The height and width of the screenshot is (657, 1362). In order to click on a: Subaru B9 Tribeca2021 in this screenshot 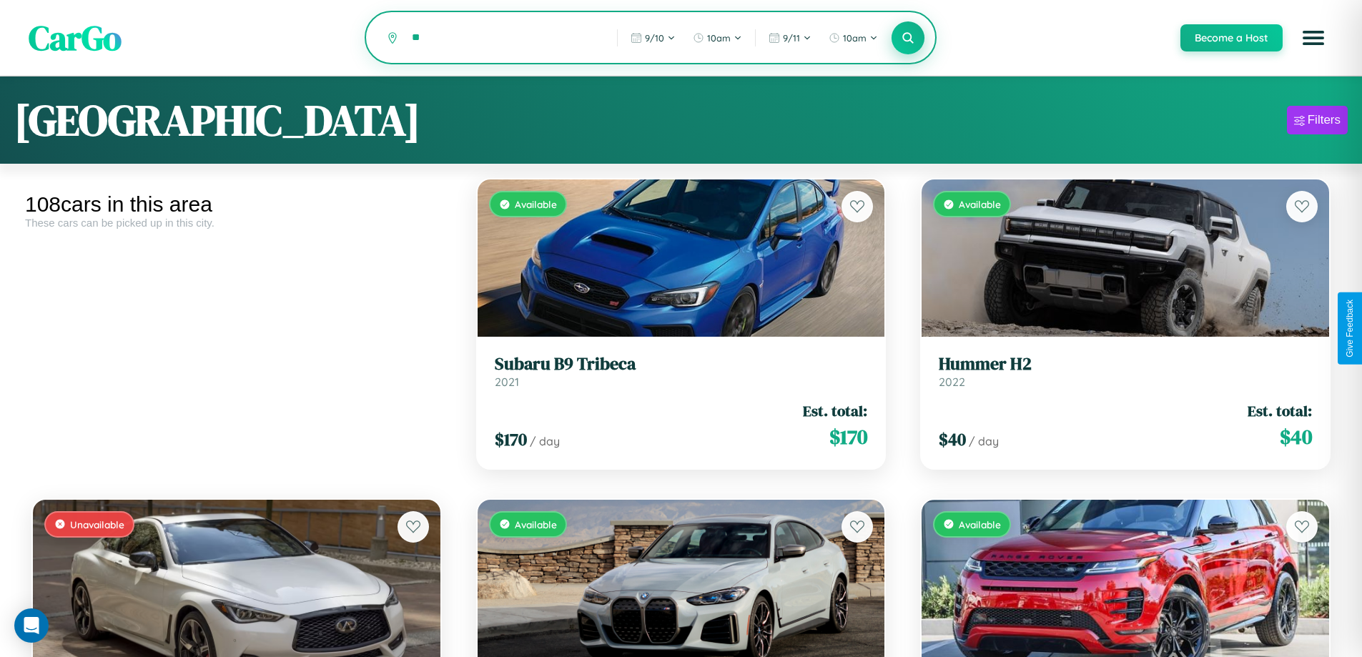, I will do `click(681, 371)`.